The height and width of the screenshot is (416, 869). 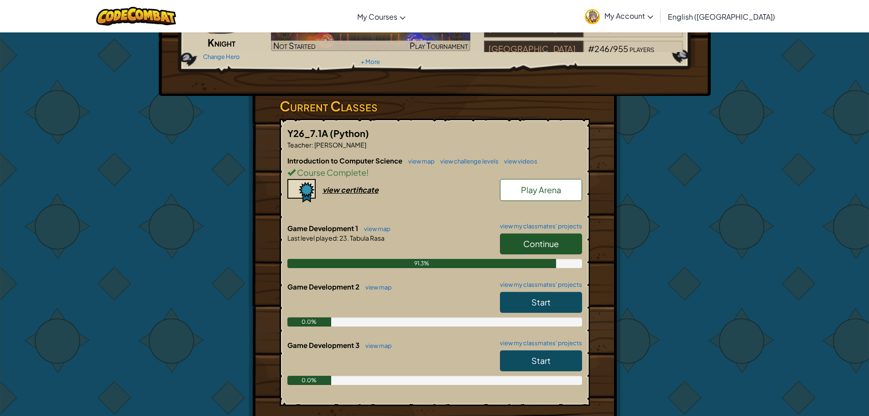 What do you see at coordinates (629, 16) in the screenshot?
I see `span: My Account` at bounding box center [629, 16].